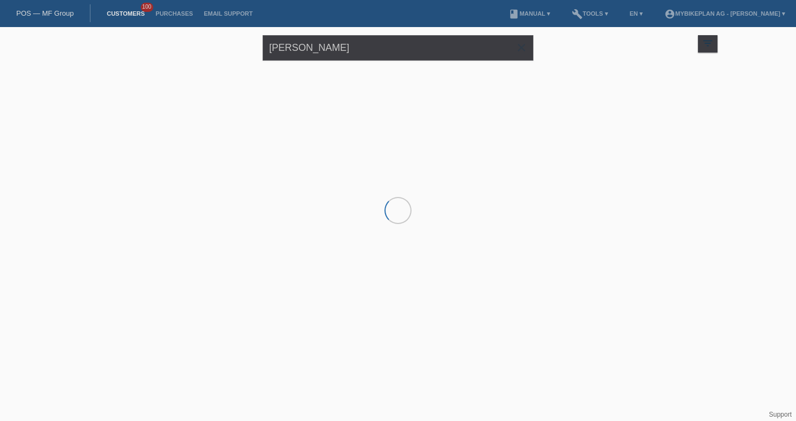 The image size is (796, 421). I want to click on a: Customers, so click(126, 14).